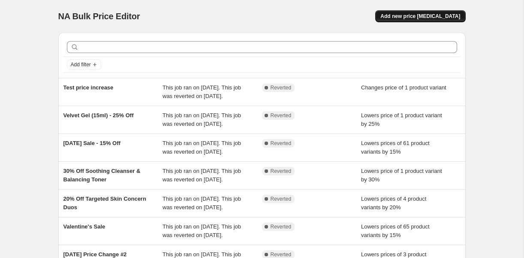 This screenshot has height=258, width=524. Describe the element at coordinates (403, 87) in the screenshot. I see `span: Changes price of 1 product variant` at that location.